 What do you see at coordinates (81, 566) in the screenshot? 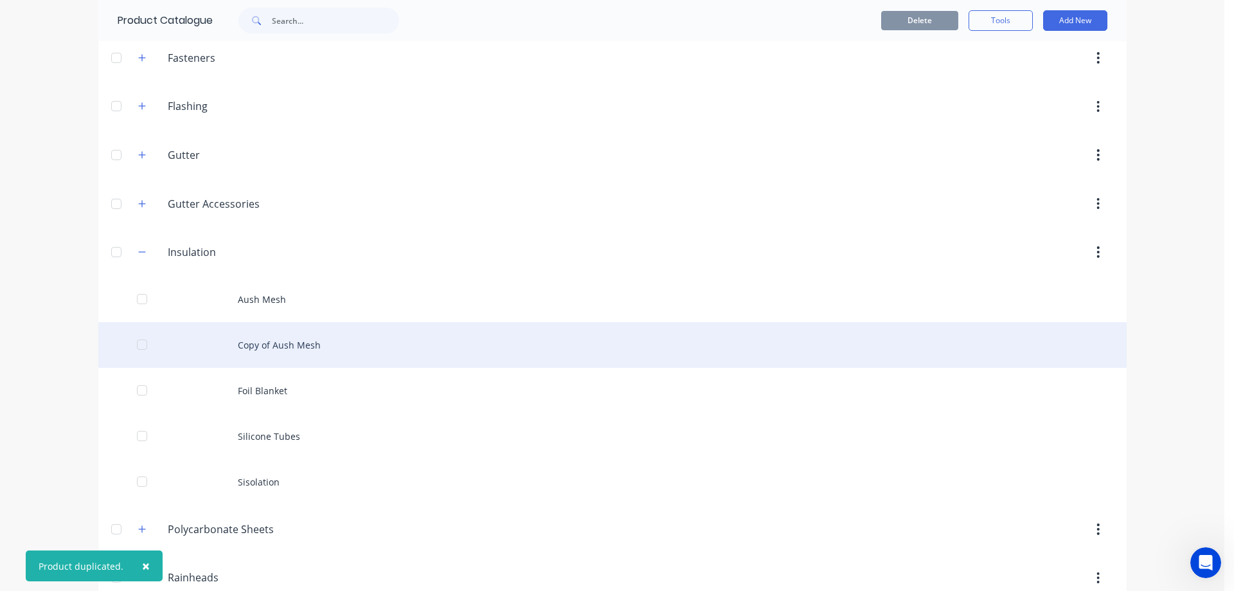
I see `div: Product duplicated.` at bounding box center [81, 566].